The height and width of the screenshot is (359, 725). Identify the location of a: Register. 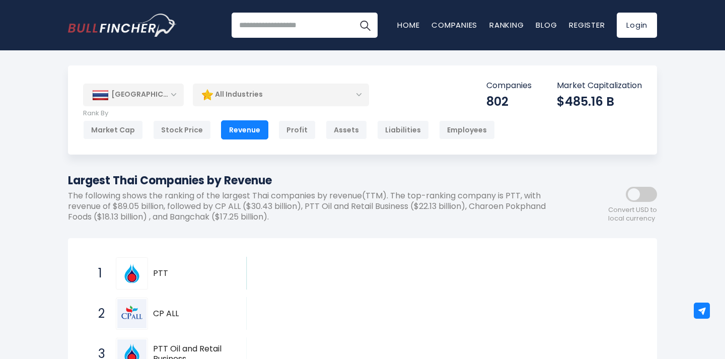
(587, 25).